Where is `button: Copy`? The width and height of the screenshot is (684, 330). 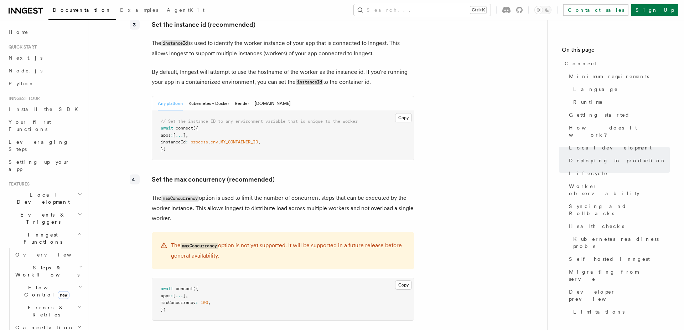 button: Copy is located at coordinates (404, 118).